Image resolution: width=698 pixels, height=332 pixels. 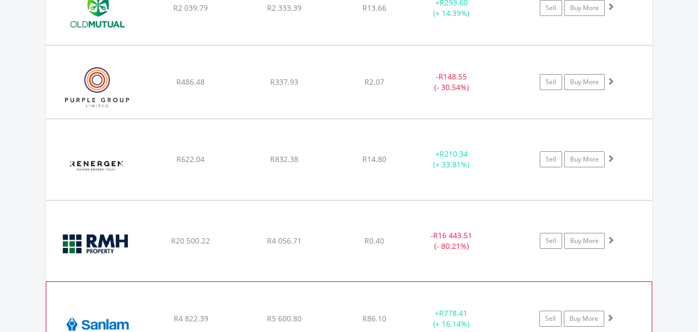 I want to click on div: + (+ 33.81%), so click(x=452, y=159).